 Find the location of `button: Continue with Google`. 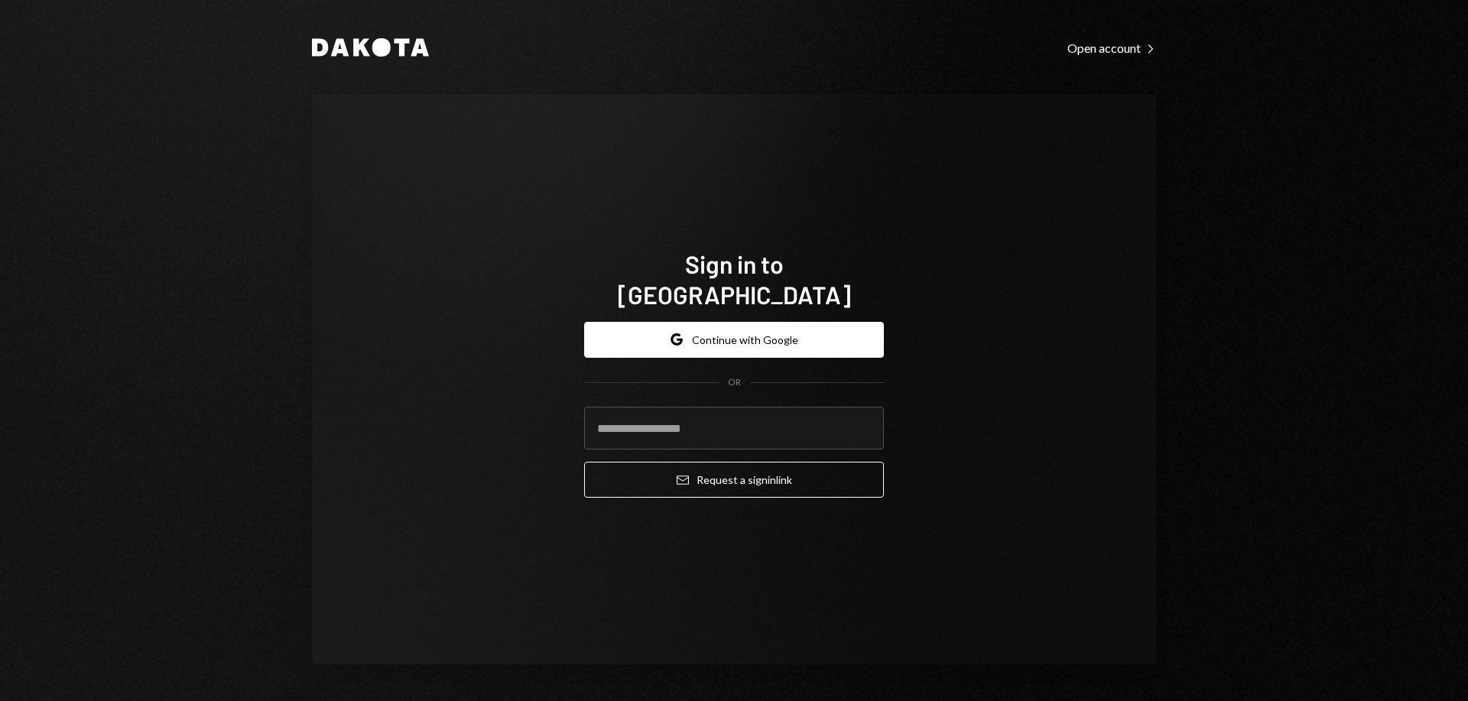

button: Continue with Google is located at coordinates (734, 340).